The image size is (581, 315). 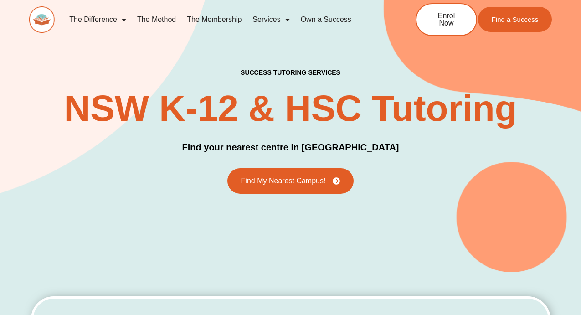 I want to click on a: Find a Success, so click(x=515, y=19).